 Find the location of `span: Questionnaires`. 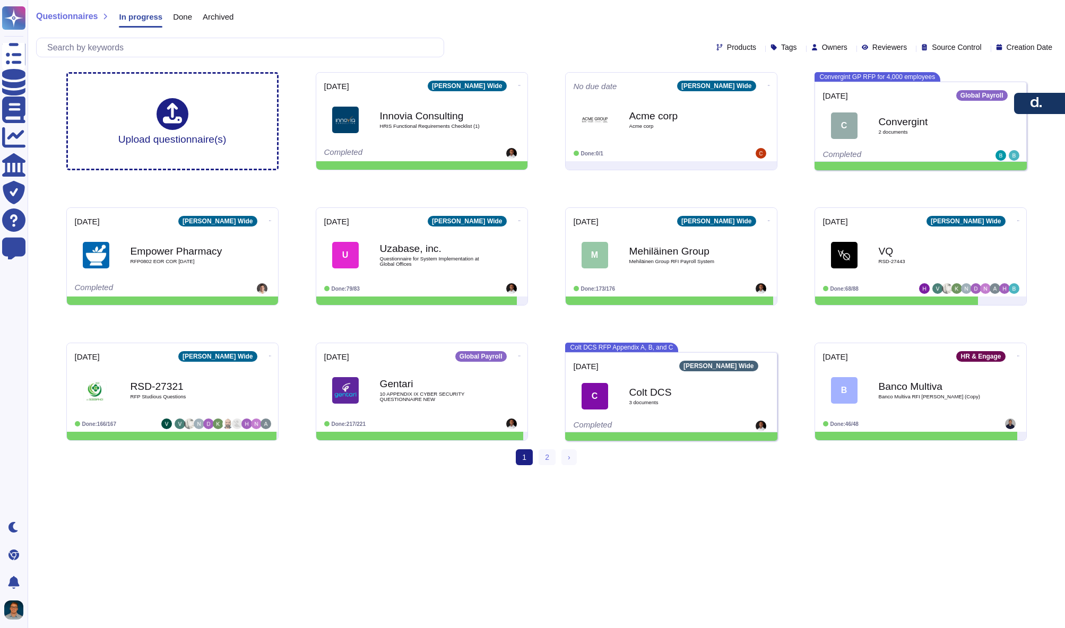

span: Questionnaires is located at coordinates (67, 16).